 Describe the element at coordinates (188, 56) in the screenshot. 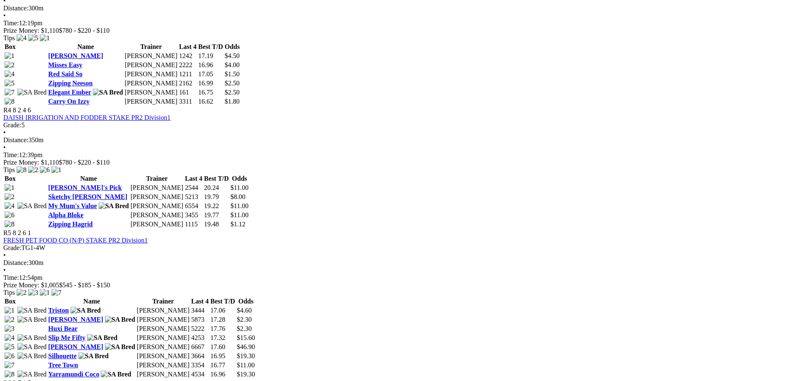

I see `td: 1242` at that location.